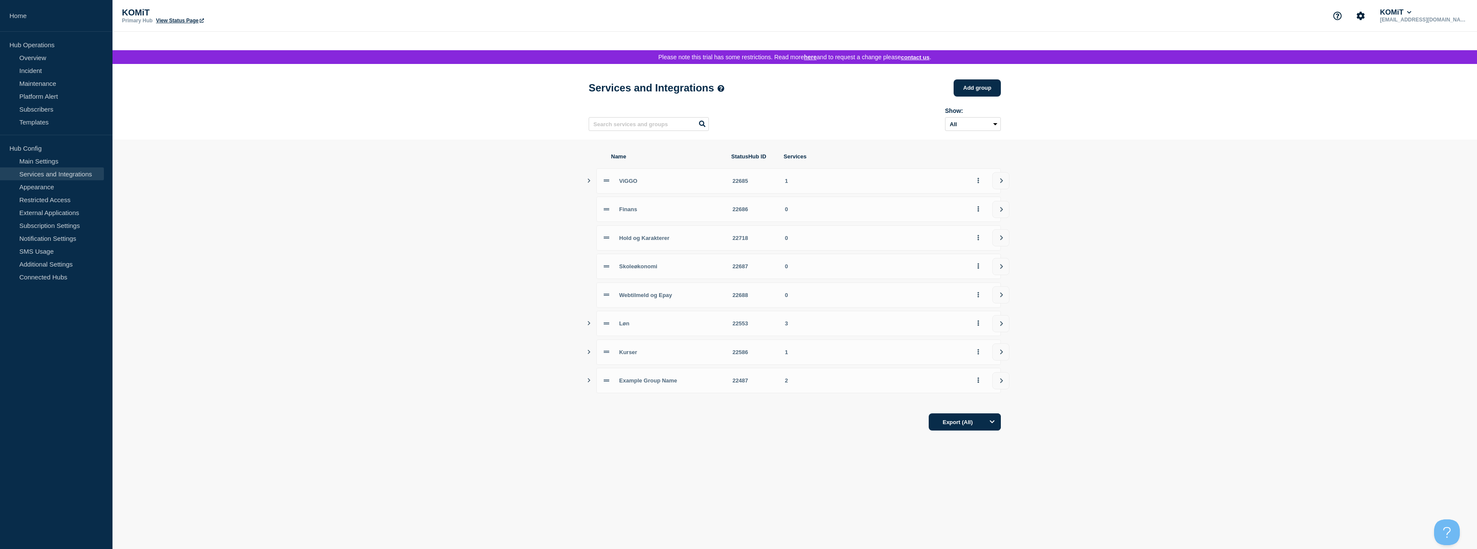  What do you see at coordinates (753, 181) in the screenshot?
I see `div: 22685` at bounding box center [753, 181].